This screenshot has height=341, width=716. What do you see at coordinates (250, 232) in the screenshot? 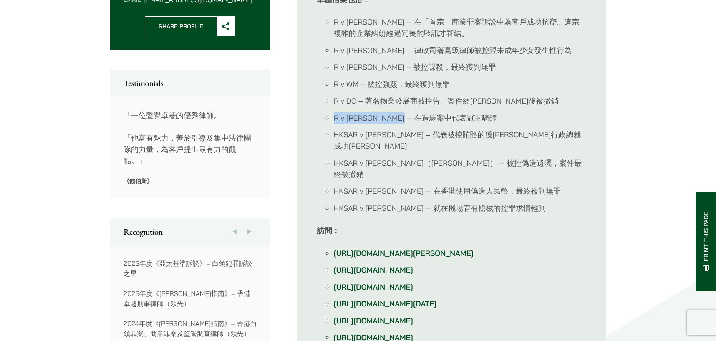
I see `button: Next` at bounding box center [250, 232].